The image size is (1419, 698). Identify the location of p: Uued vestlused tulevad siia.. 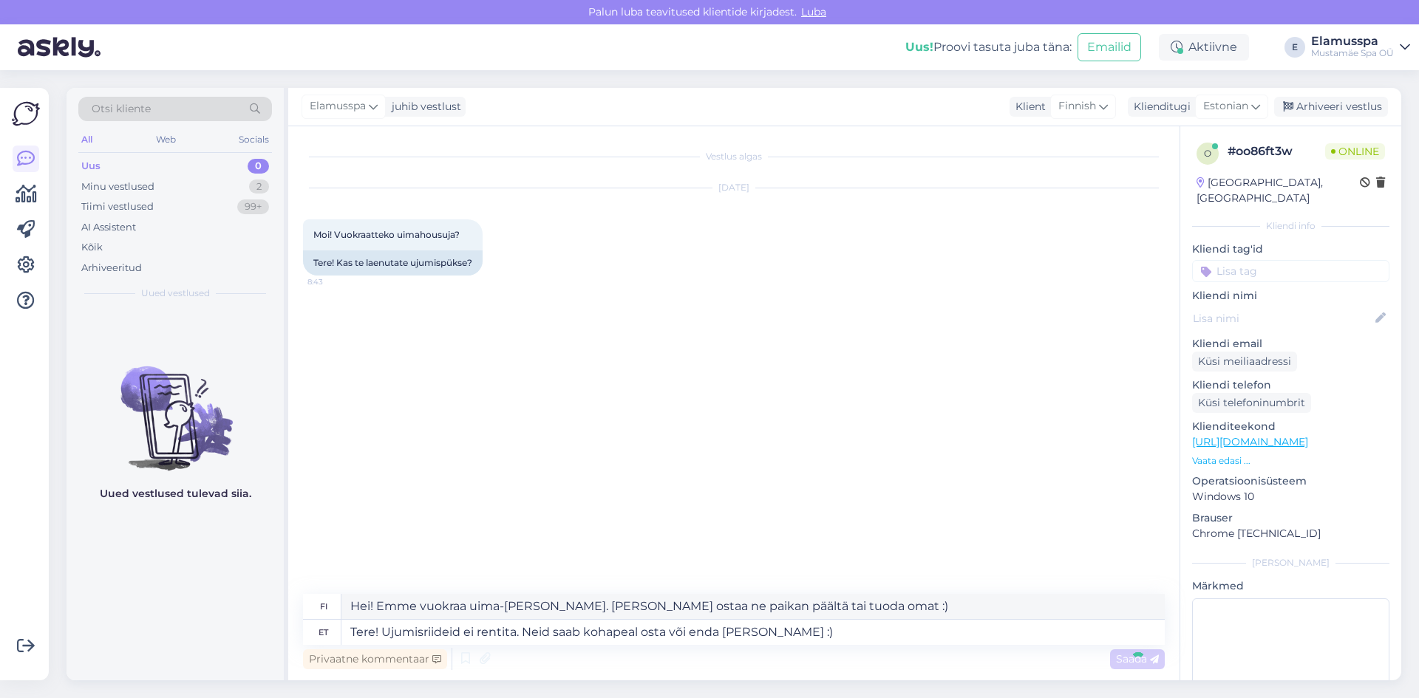
(175, 494).